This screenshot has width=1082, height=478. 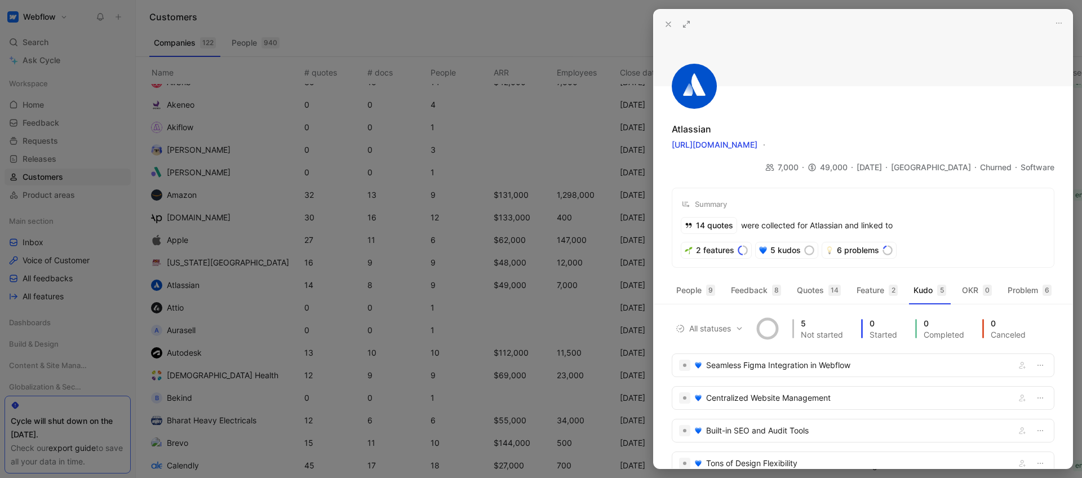 What do you see at coordinates (709, 225) in the screenshot?
I see `div: 14 quotes` at bounding box center [709, 225].